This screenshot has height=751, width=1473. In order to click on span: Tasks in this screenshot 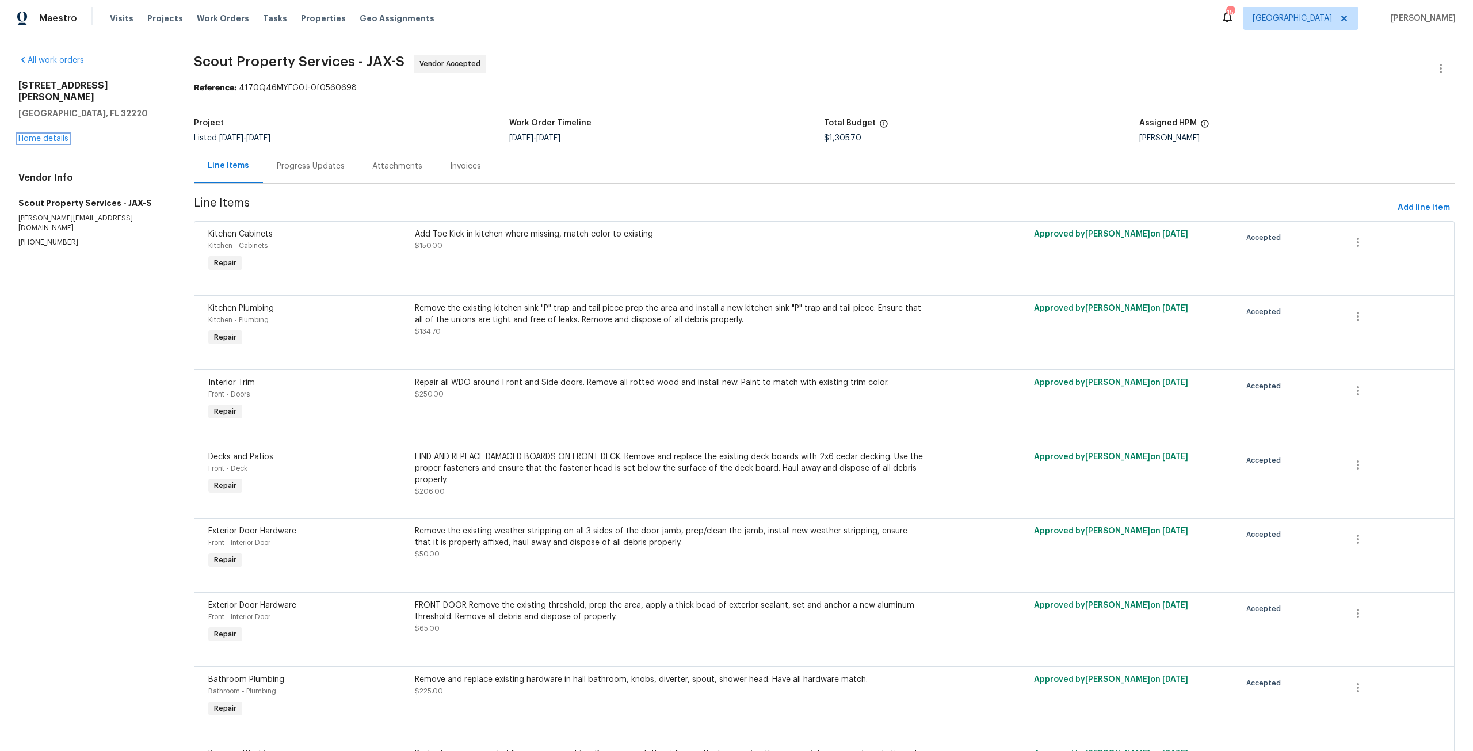, I will do `click(275, 18)`.